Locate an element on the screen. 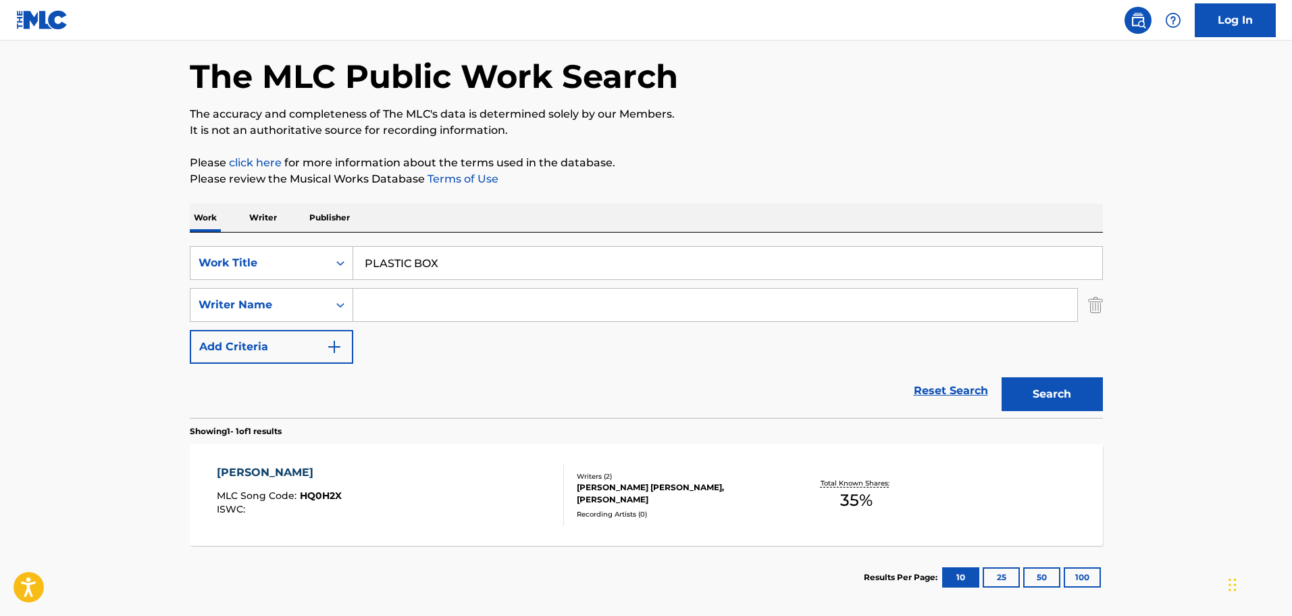 The height and width of the screenshot is (616, 1292). a: click here is located at coordinates (255, 162).